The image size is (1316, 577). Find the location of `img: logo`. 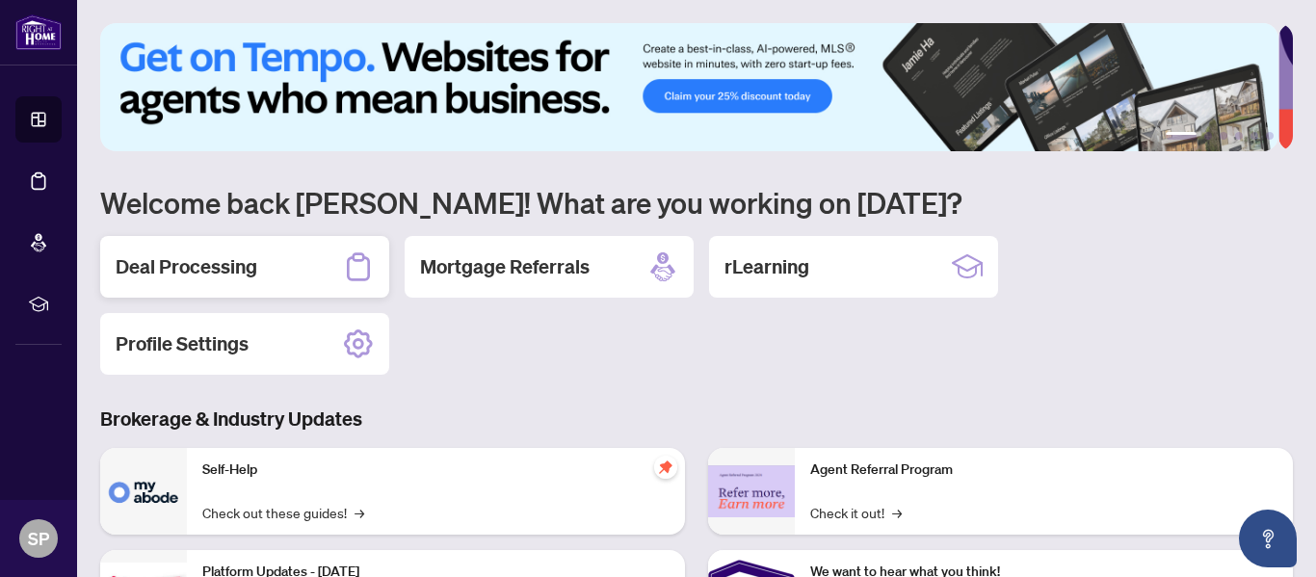

img: logo is located at coordinates (39, 32).